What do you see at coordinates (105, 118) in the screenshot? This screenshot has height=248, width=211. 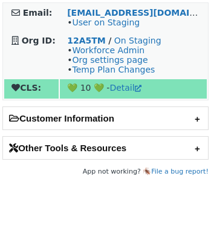 I see `h2: Customer Information` at bounding box center [105, 118].